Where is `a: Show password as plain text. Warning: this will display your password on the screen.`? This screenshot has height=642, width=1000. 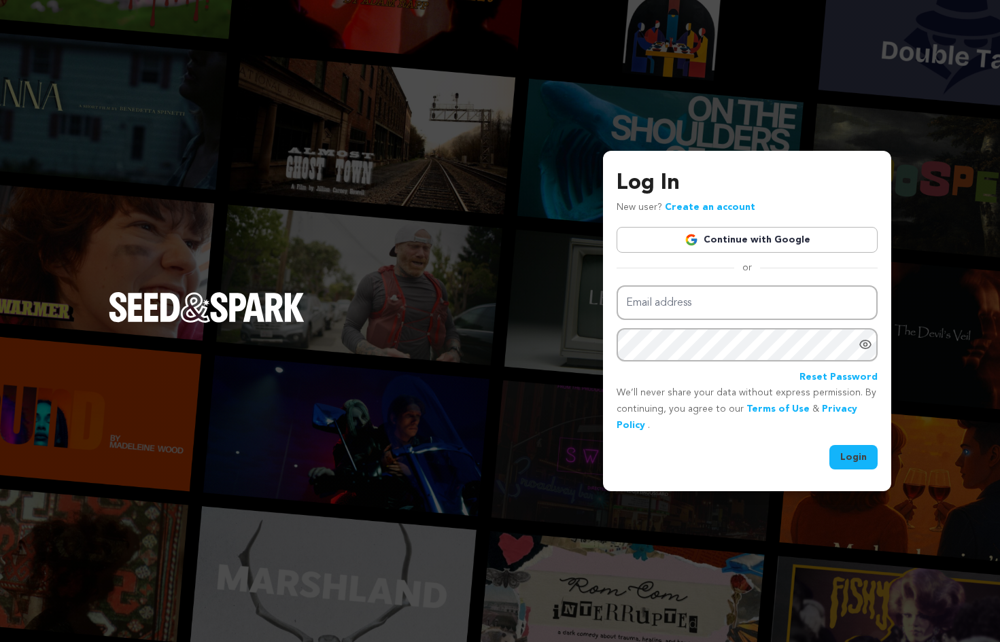 a: Show password as plain text. Warning: this will display your password on the screen. is located at coordinates (865, 345).